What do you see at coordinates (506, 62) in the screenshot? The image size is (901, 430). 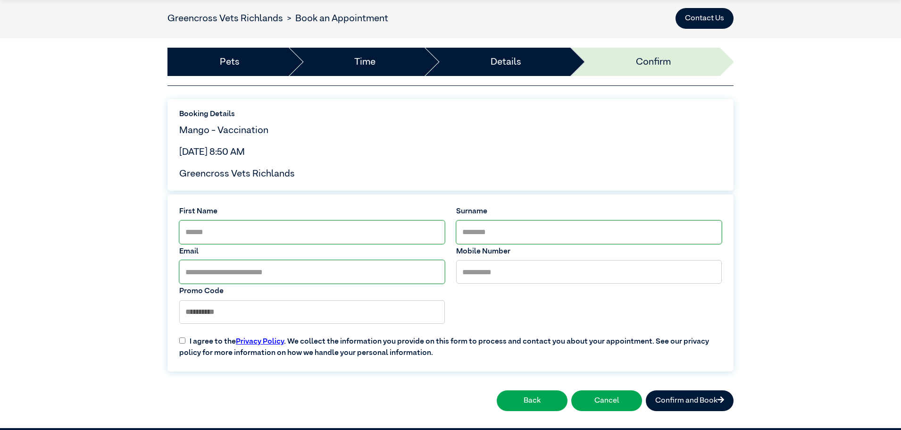 I see `a: Details` at bounding box center [506, 62].